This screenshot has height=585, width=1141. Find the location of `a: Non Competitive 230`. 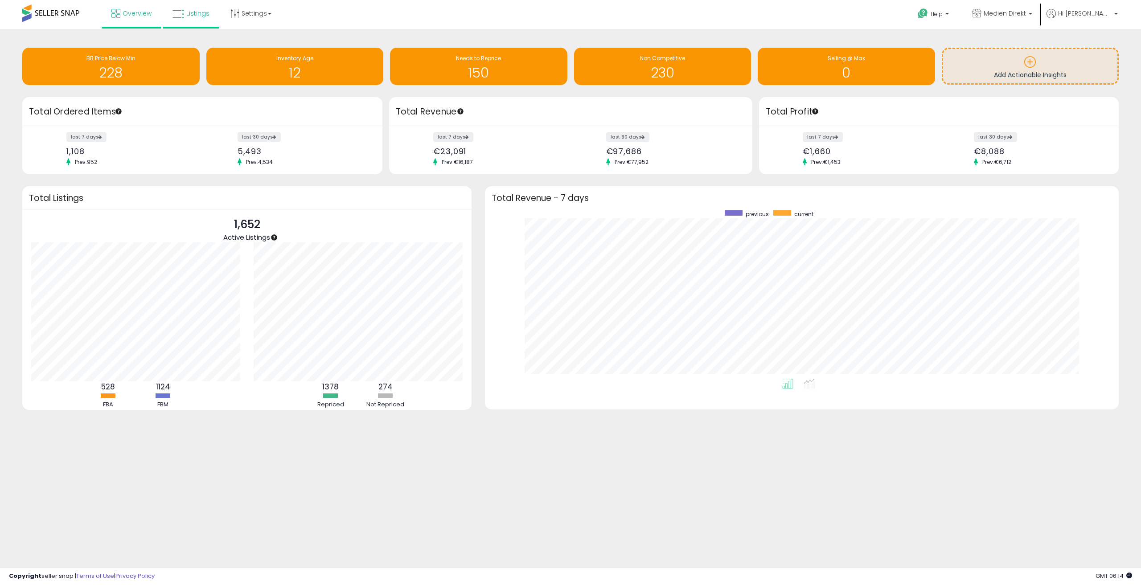

a: Non Competitive 230 is located at coordinates (663, 66).